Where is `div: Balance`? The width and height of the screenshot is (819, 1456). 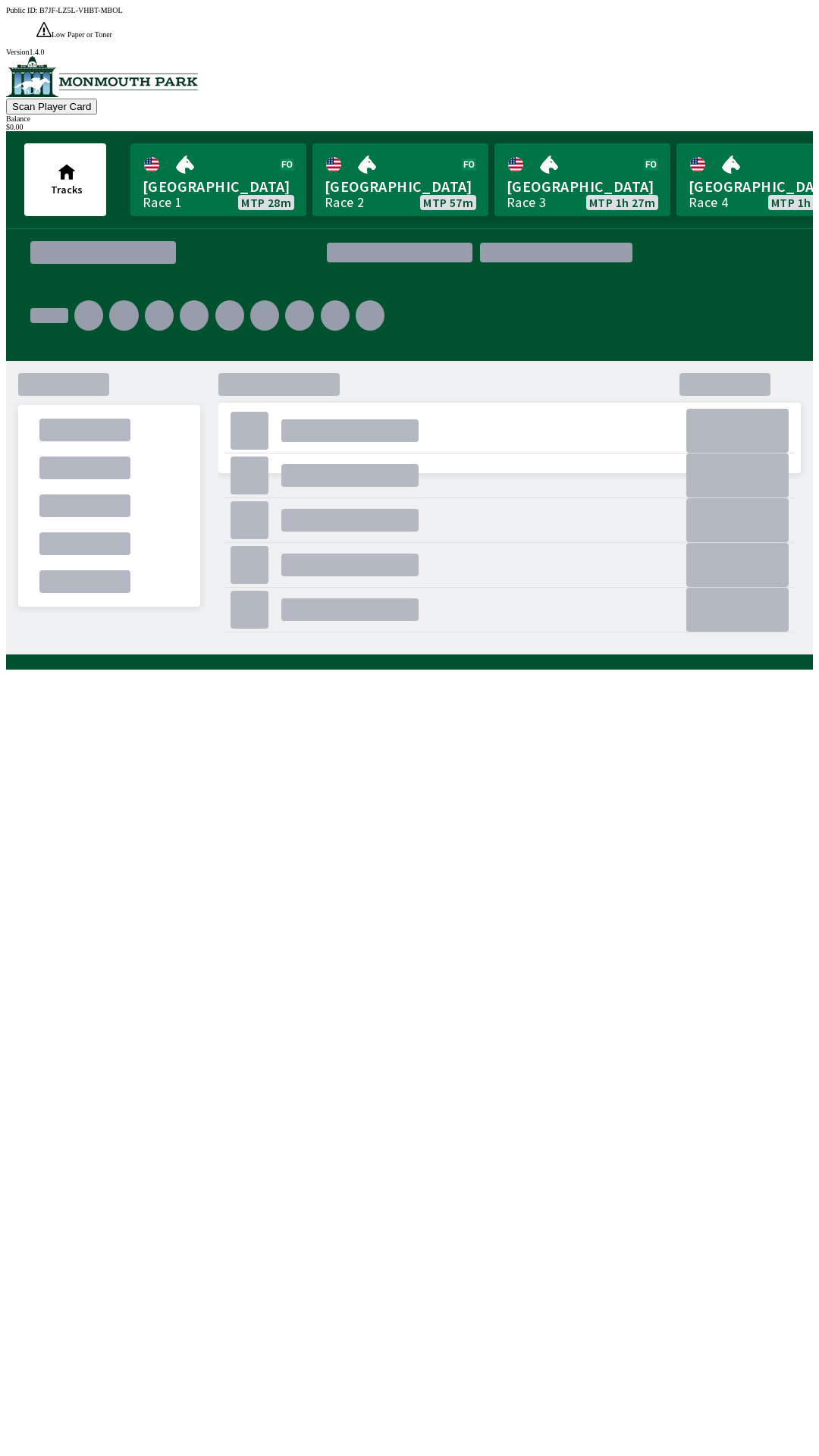 div: Balance is located at coordinates (410, 118).